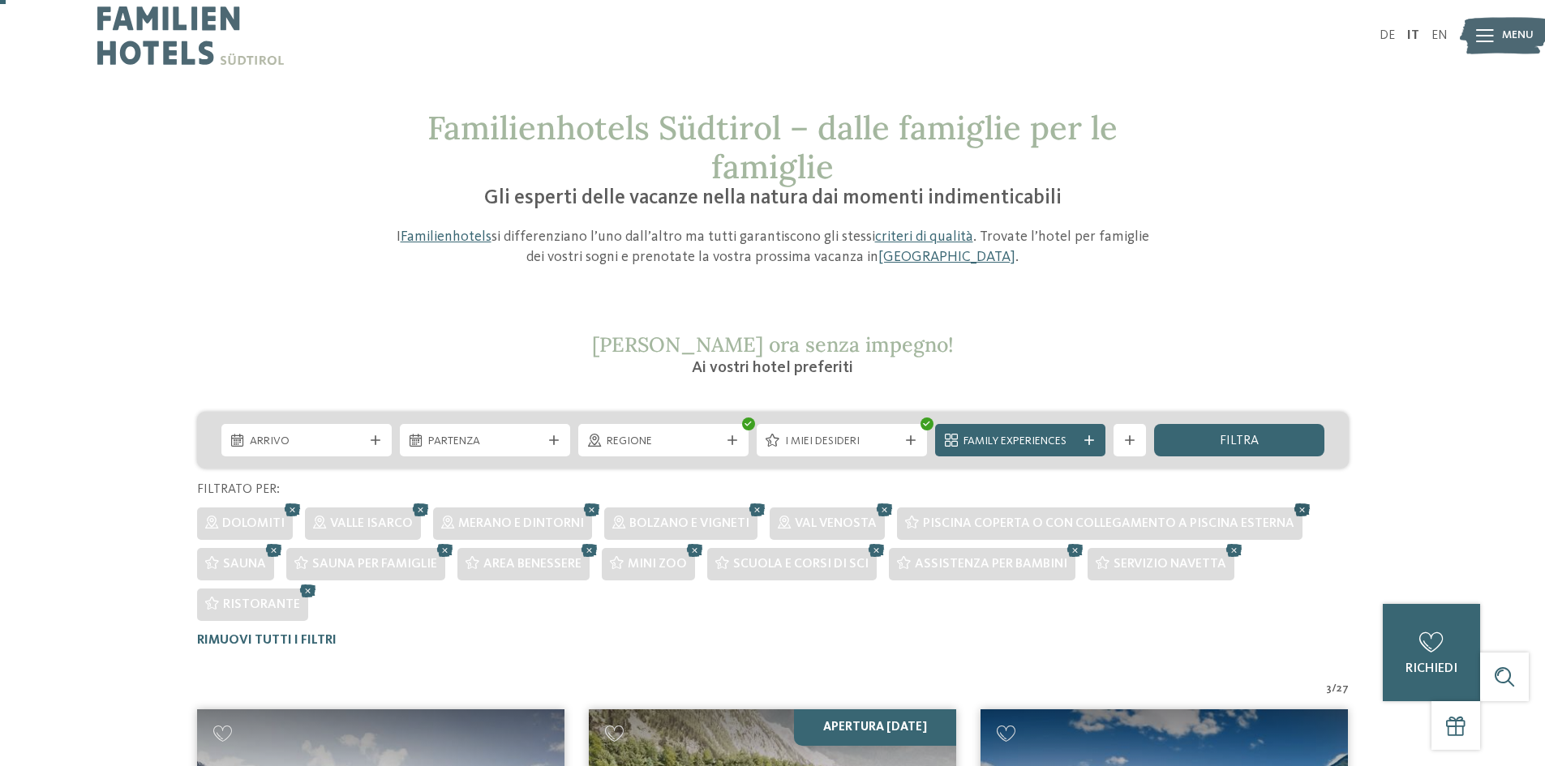  I want to click on span: 3, so click(1328, 689).